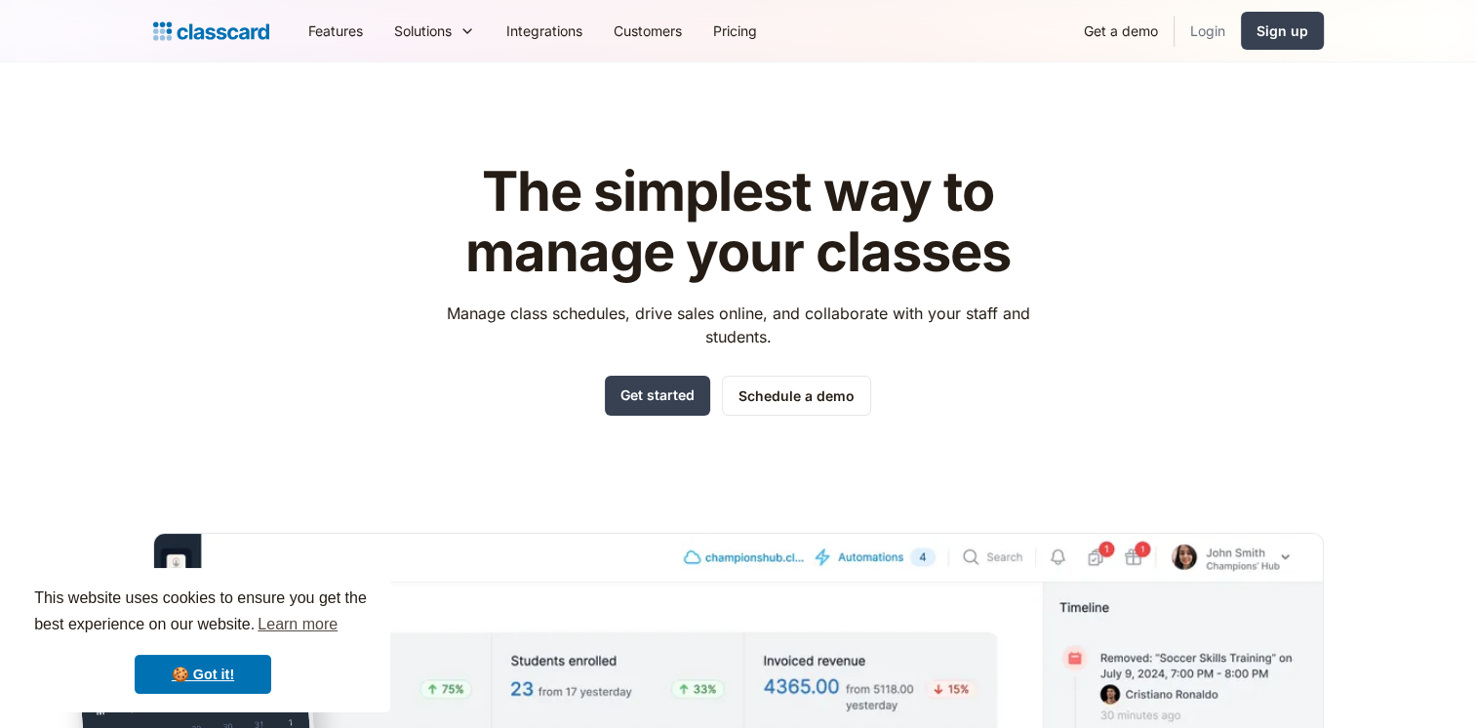 Image resolution: width=1476 pixels, height=728 pixels. What do you see at coordinates (203, 613) in the screenshot?
I see `span: This website uses cookies to ensure you get the best experience on our website.` at bounding box center [203, 613].